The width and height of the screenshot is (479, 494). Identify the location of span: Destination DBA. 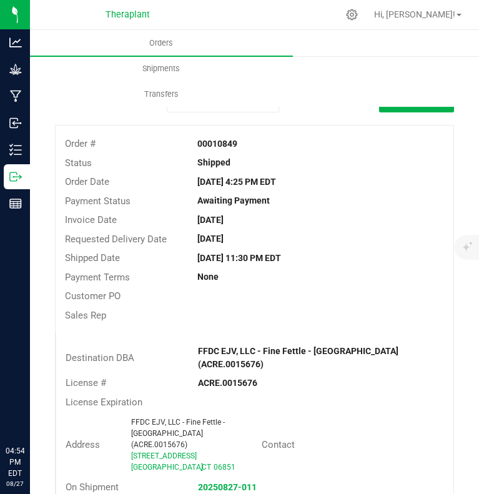
(100, 358).